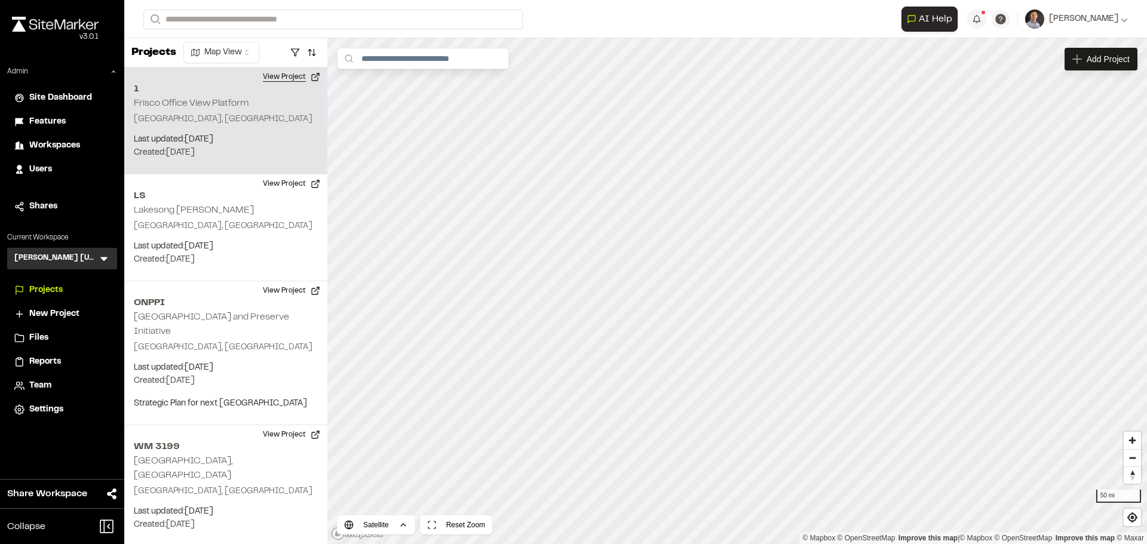  I want to click on span: Find my location, so click(1132, 517).